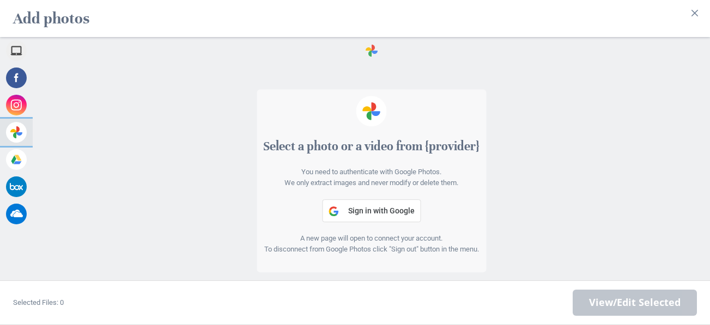  What do you see at coordinates (634, 303) in the screenshot?
I see `span: View/Edit Selected` at bounding box center [634, 303].